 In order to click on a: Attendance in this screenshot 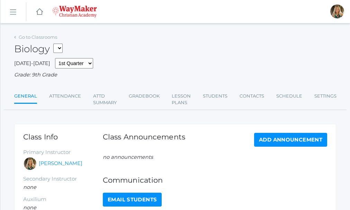, I will do `click(65, 96)`.